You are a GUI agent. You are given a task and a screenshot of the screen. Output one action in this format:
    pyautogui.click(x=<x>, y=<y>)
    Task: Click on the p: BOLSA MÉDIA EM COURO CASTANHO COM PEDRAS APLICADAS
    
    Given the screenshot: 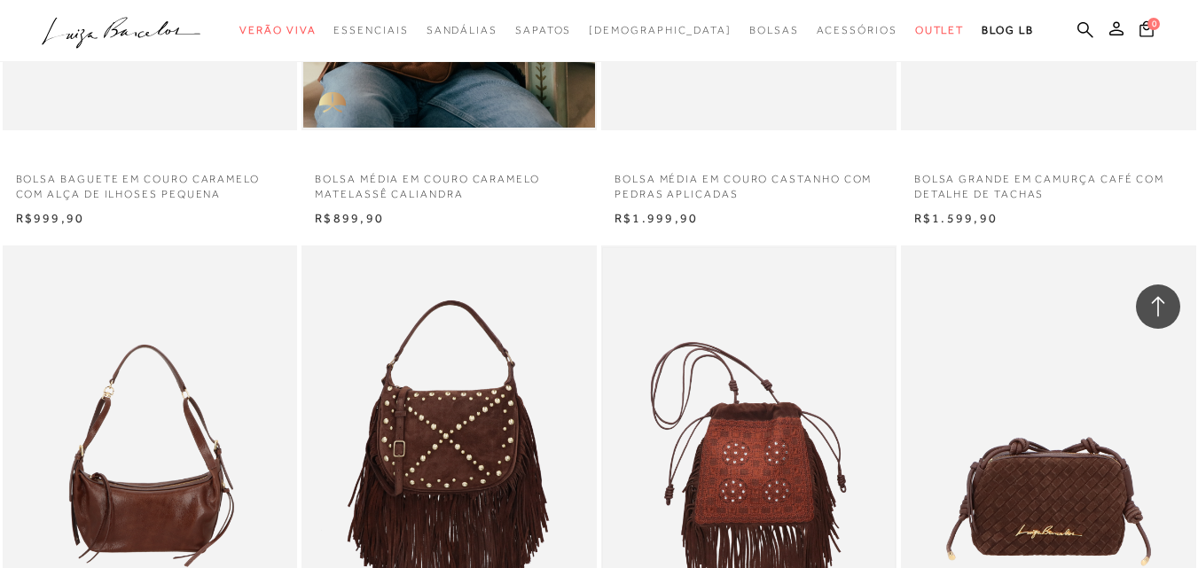 What is the action you would take?
    pyautogui.click(x=748, y=182)
    